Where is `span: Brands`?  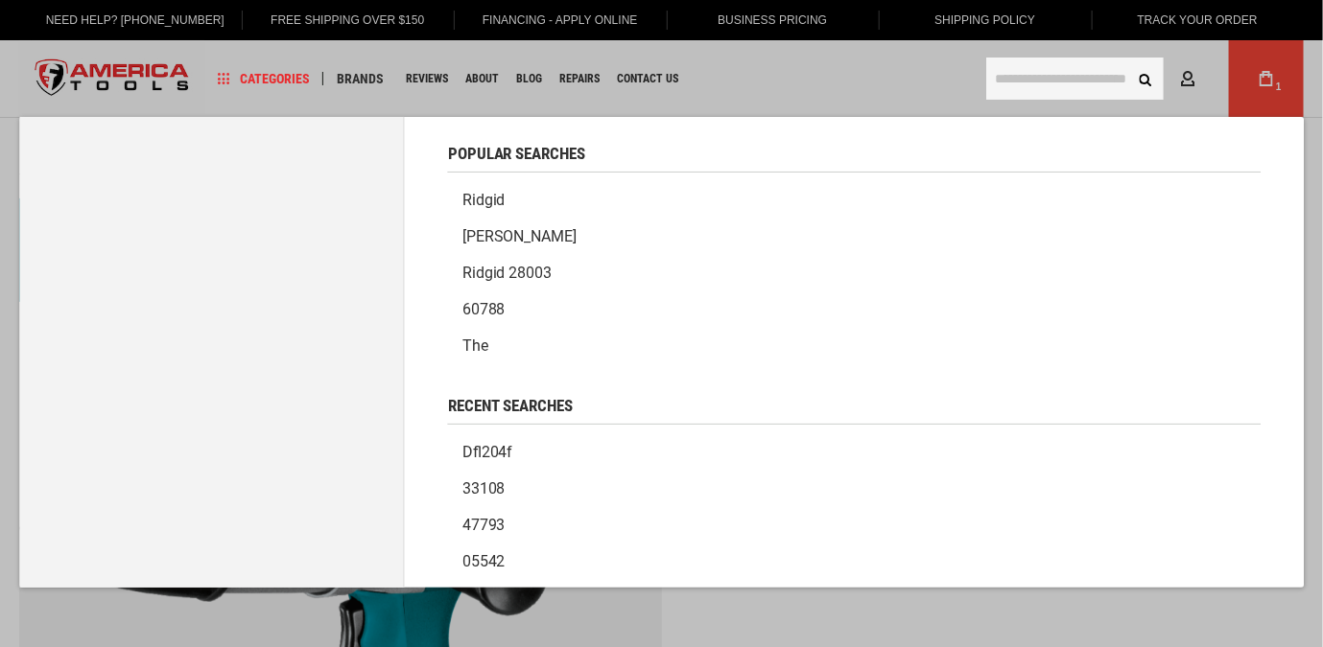
span: Brands is located at coordinates (360, 79).